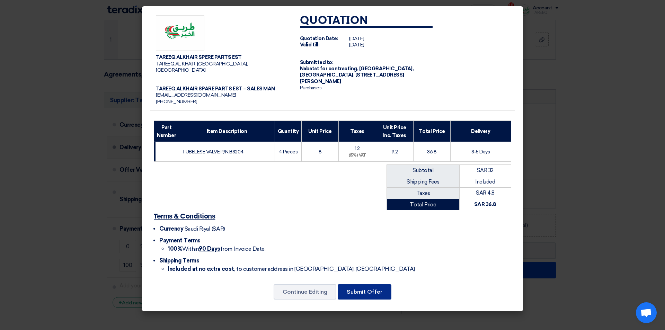 The image size is (665, 330). Describe the element at coordinates (205, 229) in the screenshot. I see `font: Saudi Riyal (SAR)` at that location.